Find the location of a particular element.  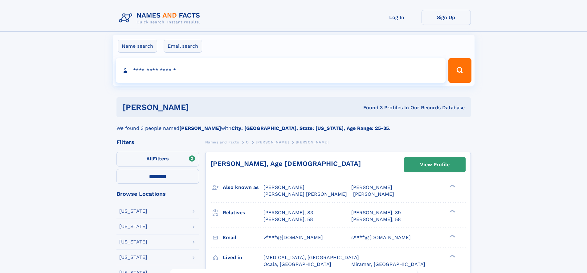

div: Filters is located at coordinates (158, 142).